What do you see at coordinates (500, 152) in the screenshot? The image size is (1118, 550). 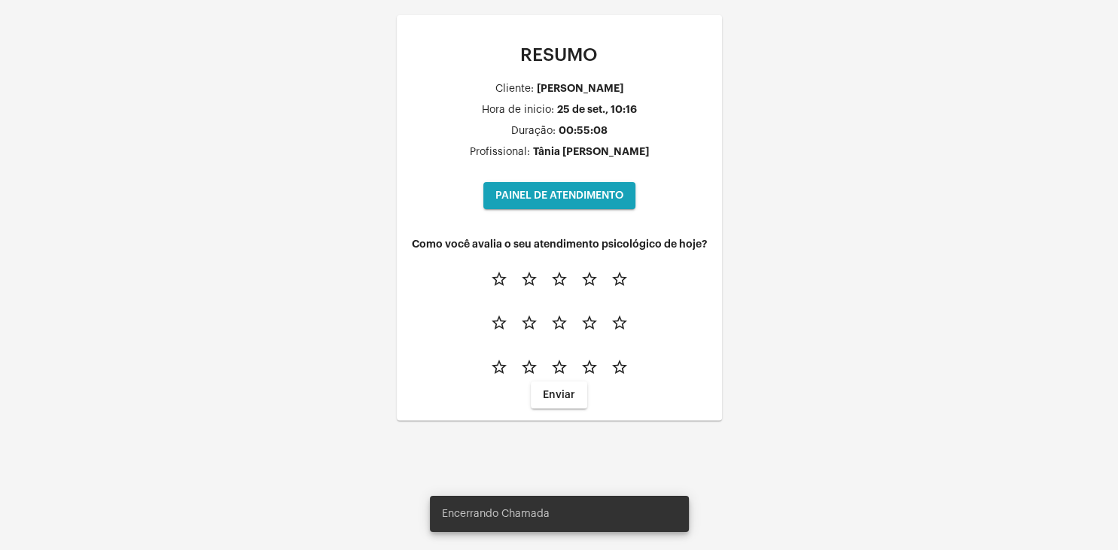 I see `div: Profissional:` at bounding box center [500, 152].